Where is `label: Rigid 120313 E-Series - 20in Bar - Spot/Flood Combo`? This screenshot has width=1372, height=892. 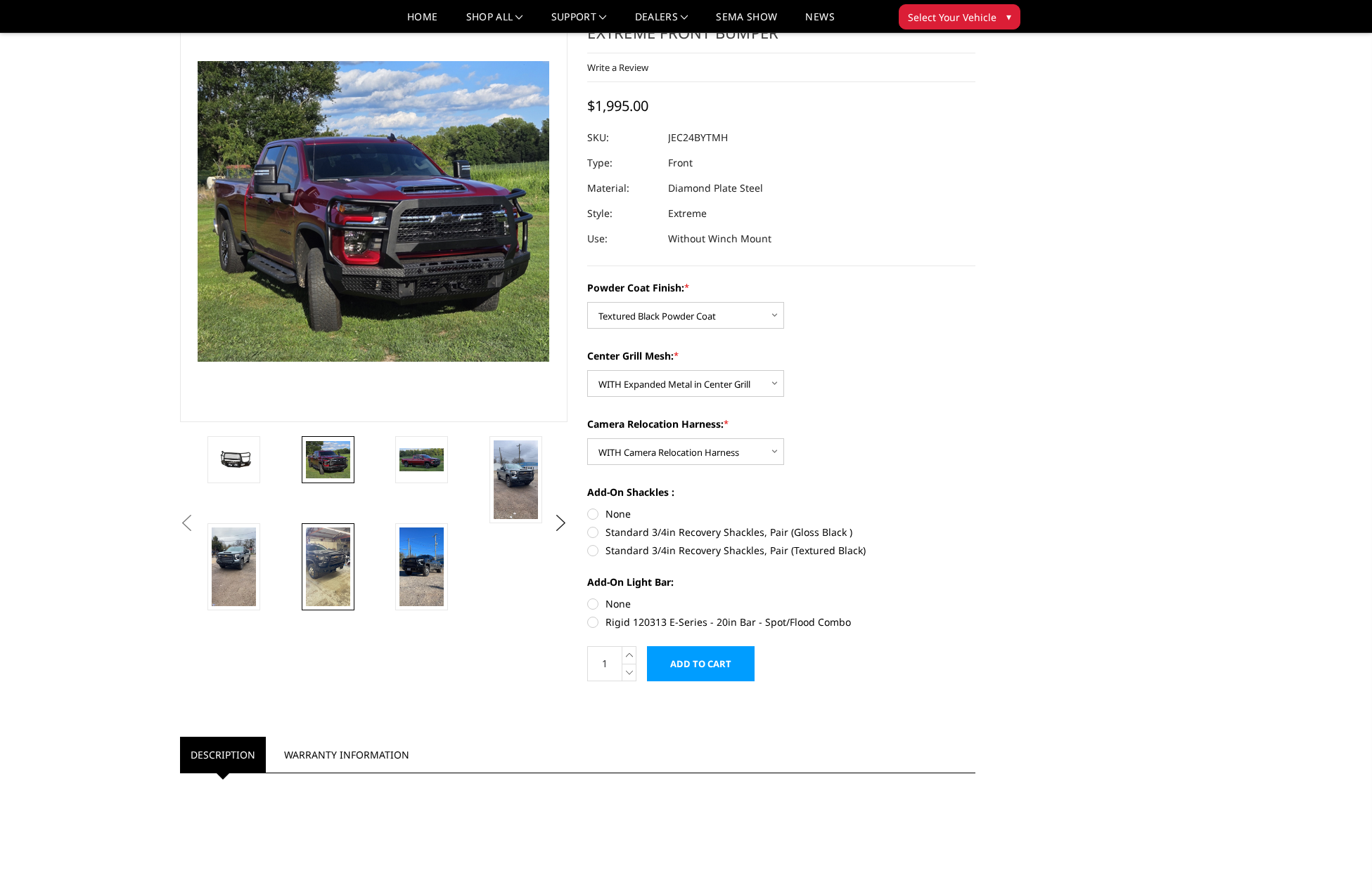
label: Rigid 120313 E-Series - 20in Bar - Spot/Flood Combo is located at coordinates (781, 622).